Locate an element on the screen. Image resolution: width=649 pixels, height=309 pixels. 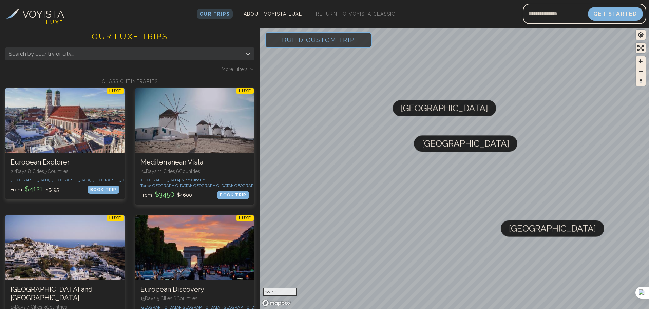
h4: L U X E is located at coordinates (54, 22).